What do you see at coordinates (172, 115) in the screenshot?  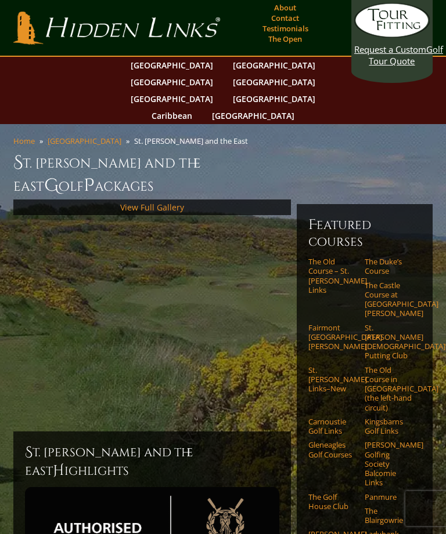 I see `a: Caribbean` at bounding box center [172, 115].